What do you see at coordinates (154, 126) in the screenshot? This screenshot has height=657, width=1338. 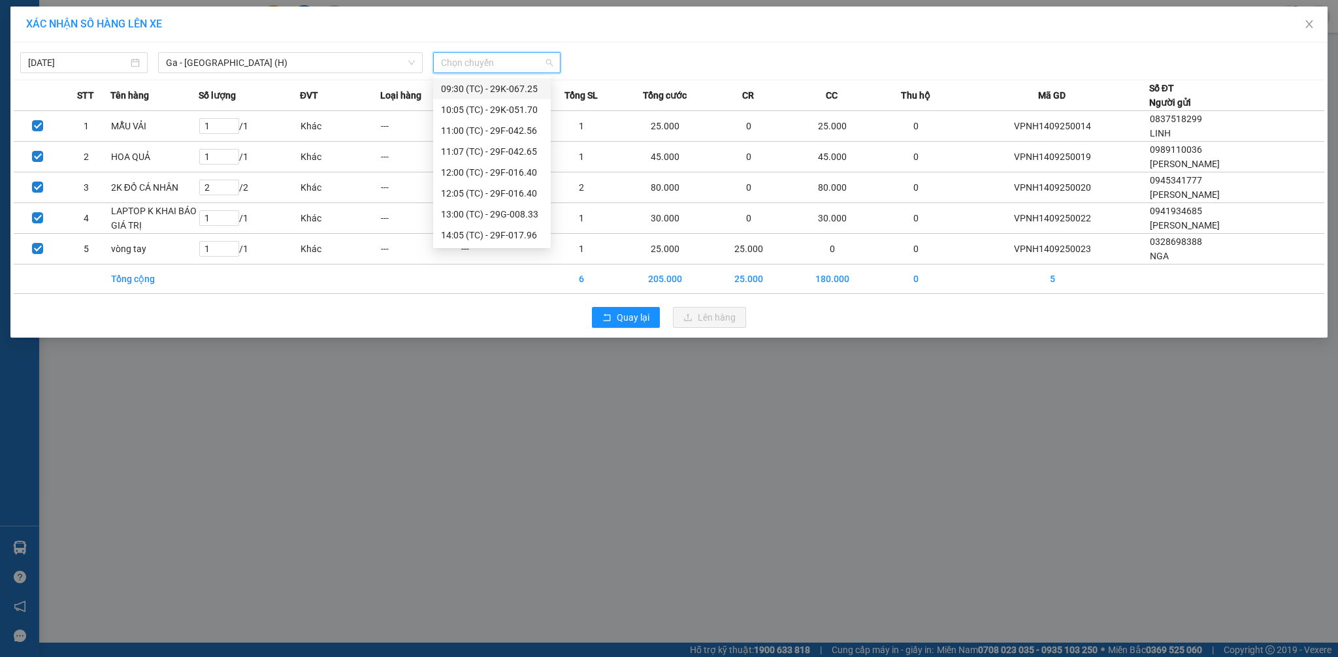 I see `td: MẪU VẢI` at bounding box center [154, 126].